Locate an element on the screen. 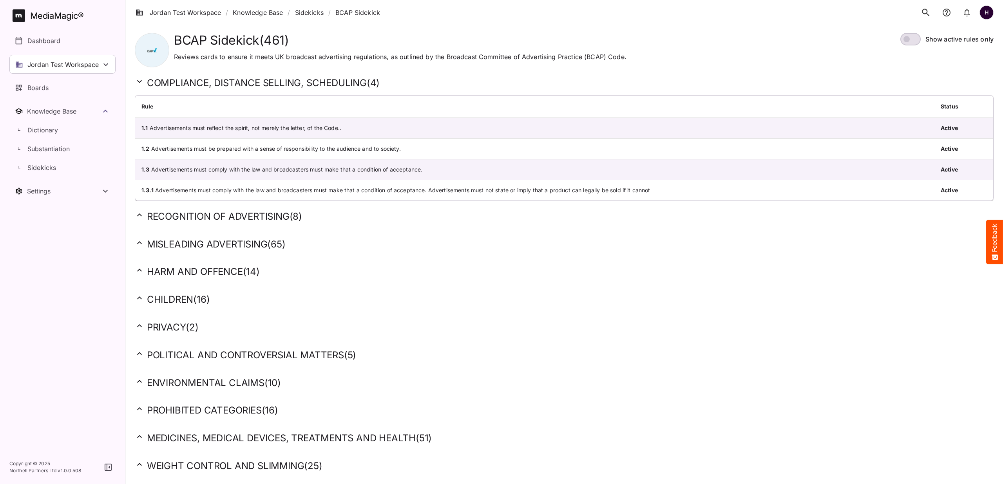 The width and height of the screenshot is (1003, 484). p: Dictionary is located at coordinates (43, 130).